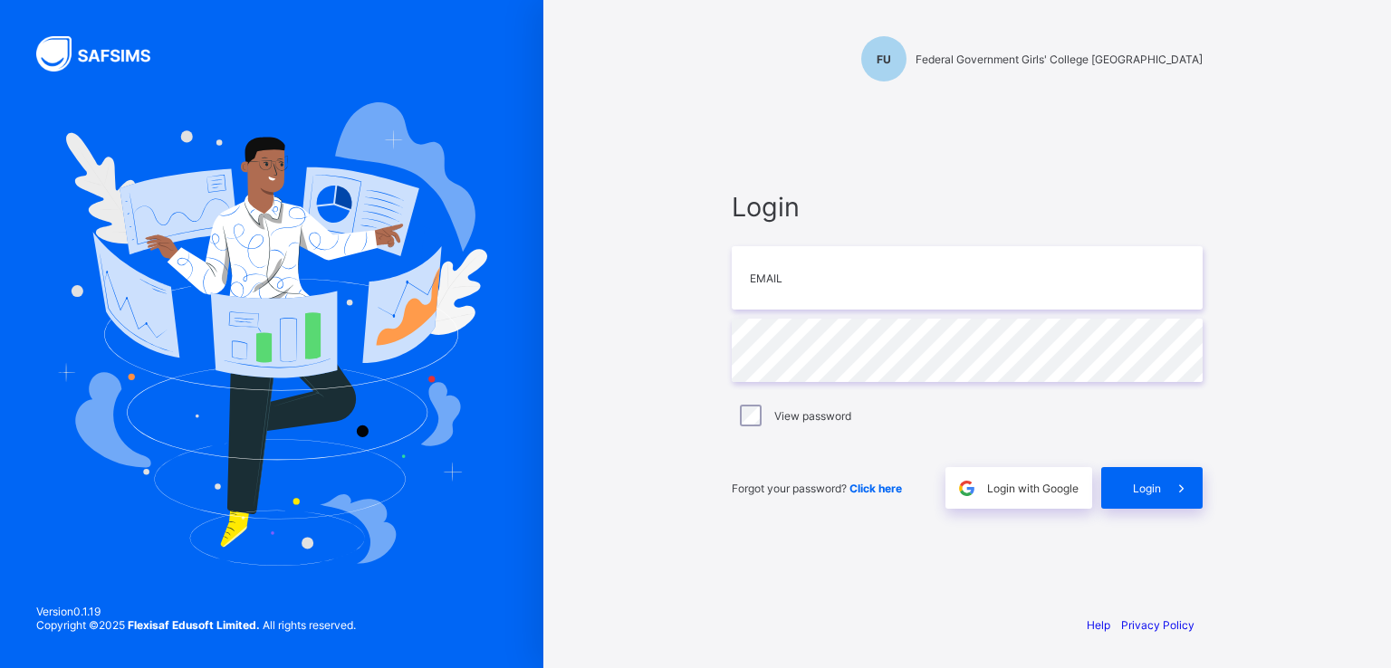 This screenshot has height=668, width=1391. I want to click on img: google.396cfc9801f0270233282035f929180a.svg, so click(966, 488).